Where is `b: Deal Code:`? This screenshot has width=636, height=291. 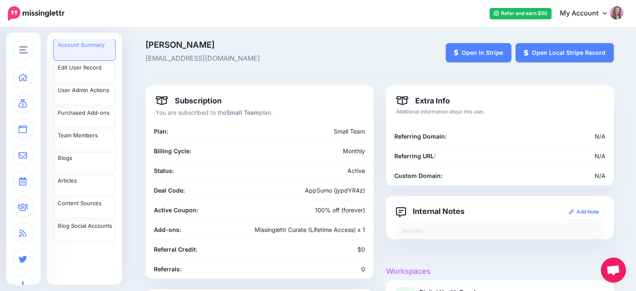
b: Deal Code: is located at coordinates (169, 190).